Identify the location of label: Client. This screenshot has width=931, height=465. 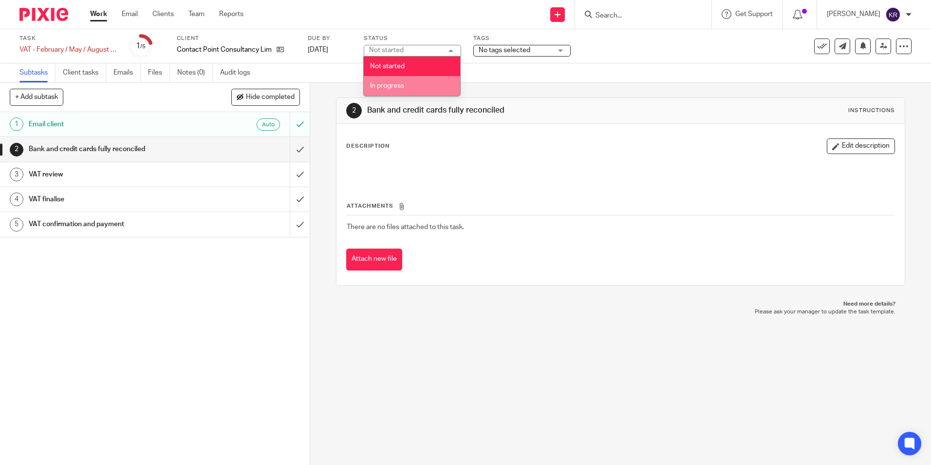
(236, 38).